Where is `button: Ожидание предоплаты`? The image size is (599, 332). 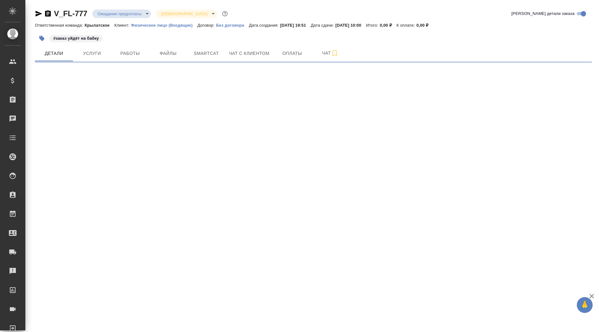
button: Ожидание предоплаты is located at coordinates (119, 14).